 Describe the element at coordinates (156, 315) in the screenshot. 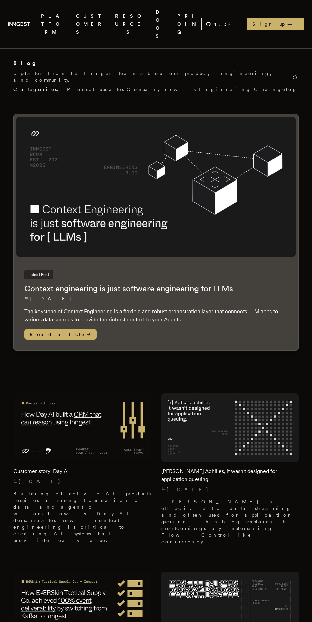

I see `p: The keystone of Context Engineering is a flexible and robust orchestration layer that connects LL...` at that location.